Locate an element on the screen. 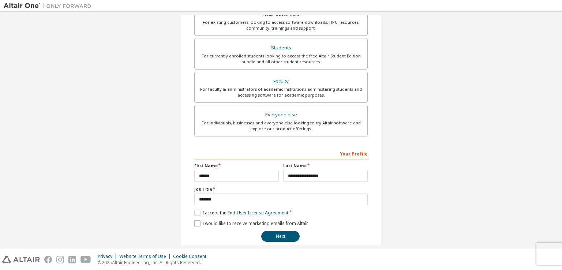  label: Job Title is located at coordinates (281, 189).